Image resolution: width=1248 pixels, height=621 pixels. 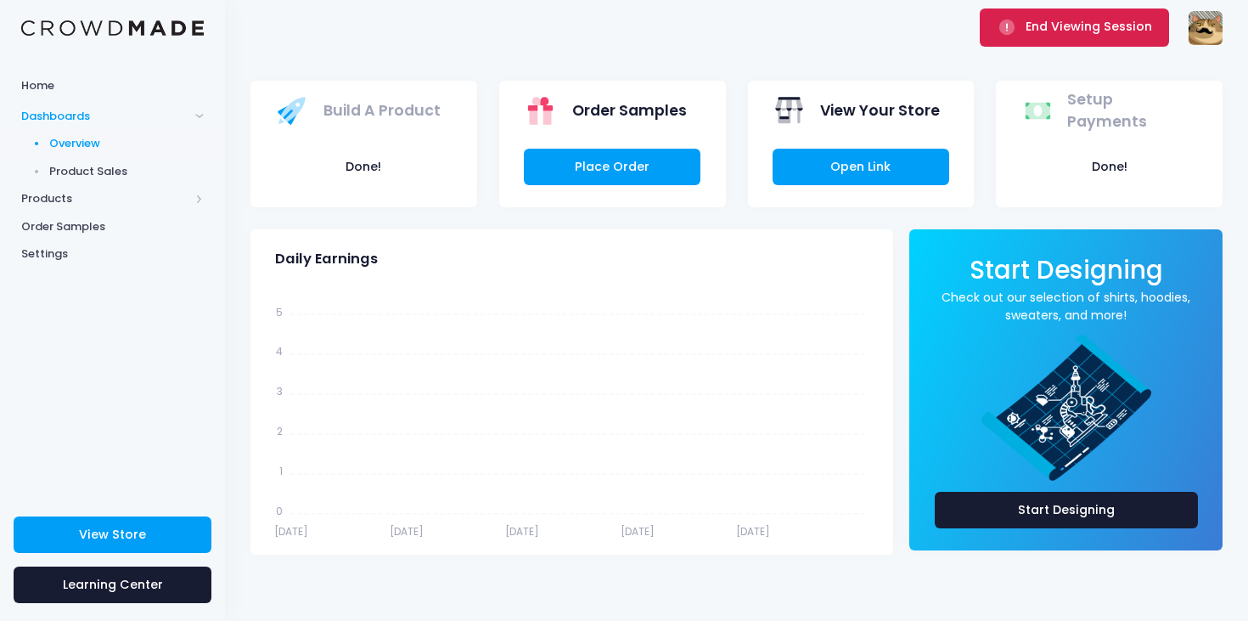 What do you see at coordinates (880, 110) in the screenshot?
I see `span: View Your Store` at bounding box center [880, 110].